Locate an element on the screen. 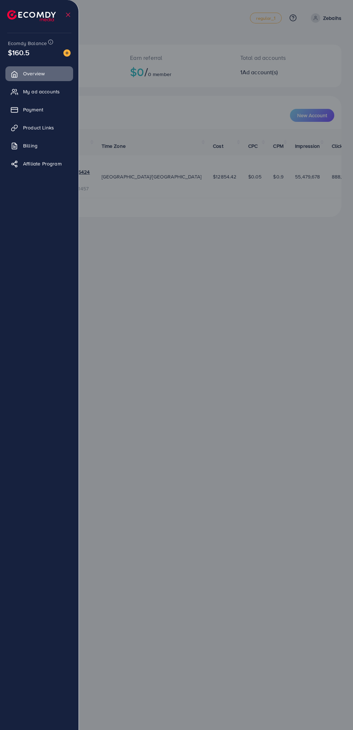 This screenshot has width=353, height=730. a: Overview is located at coordinates (39, 73).